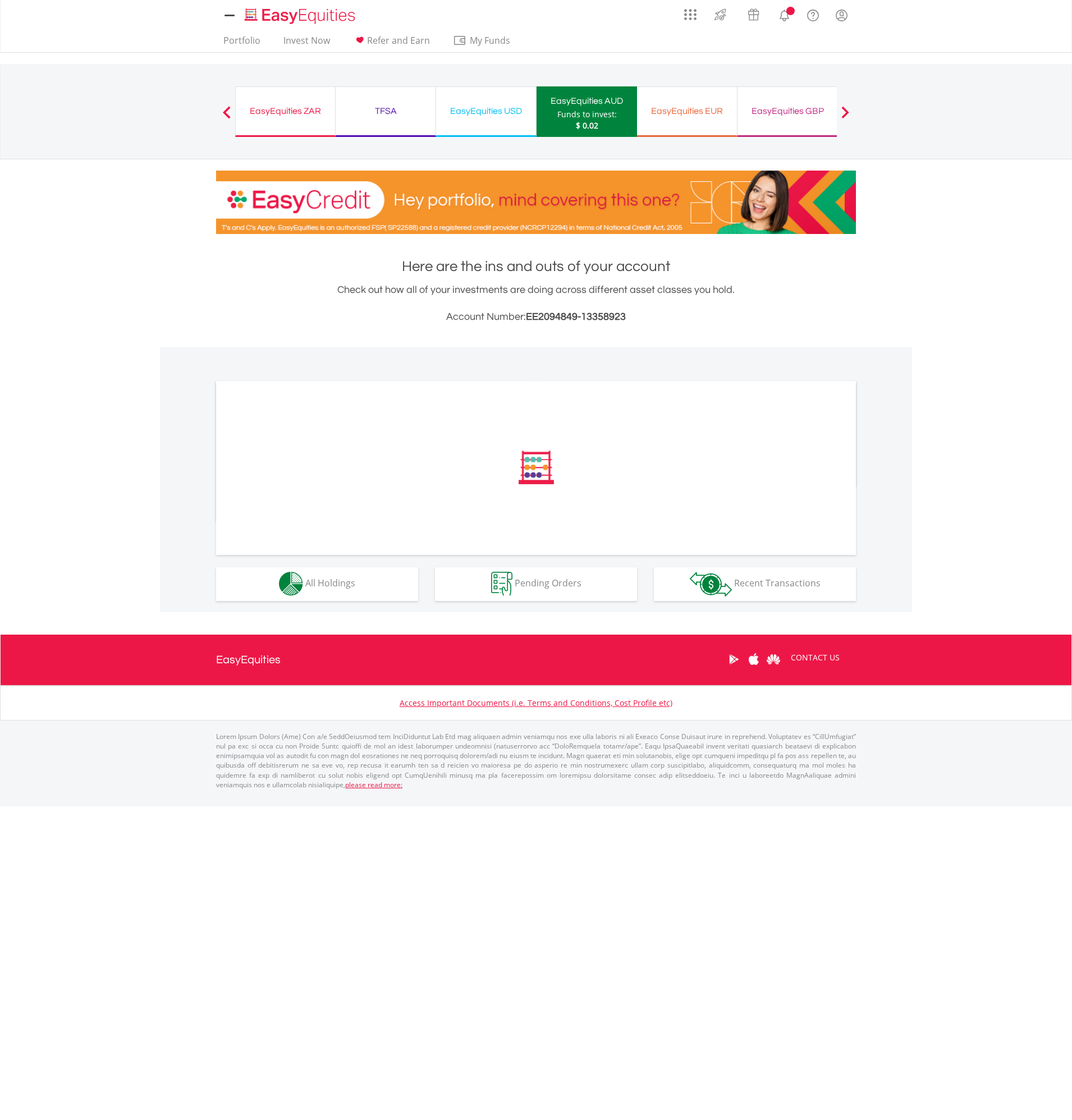 The image size is (1072, 1120). What do you see at coordinates (536, 266) in the screenshot?
I see `h1: Here are the ins and outs of your account` at bounding box center [536, 266].